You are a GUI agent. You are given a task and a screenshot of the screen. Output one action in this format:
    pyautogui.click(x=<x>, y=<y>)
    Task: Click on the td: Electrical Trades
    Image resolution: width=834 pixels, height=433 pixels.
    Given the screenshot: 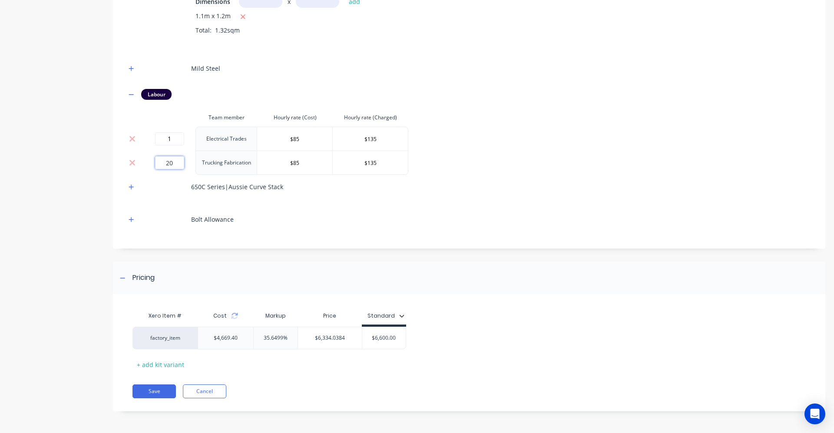 What is the action you would take?
    pyautogui.click(x=226, y=139)
    